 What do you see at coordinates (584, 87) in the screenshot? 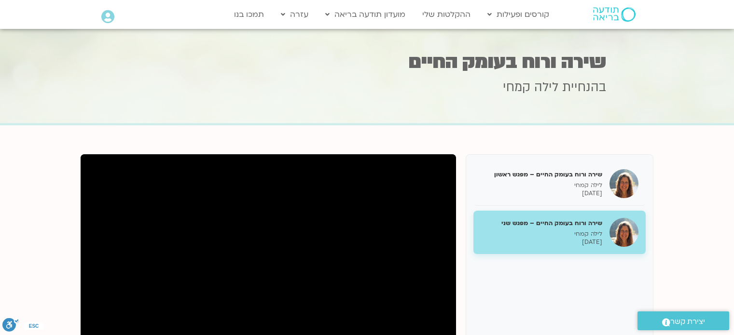
I see `span: בהנחיית` at bounding box center [584, 87].